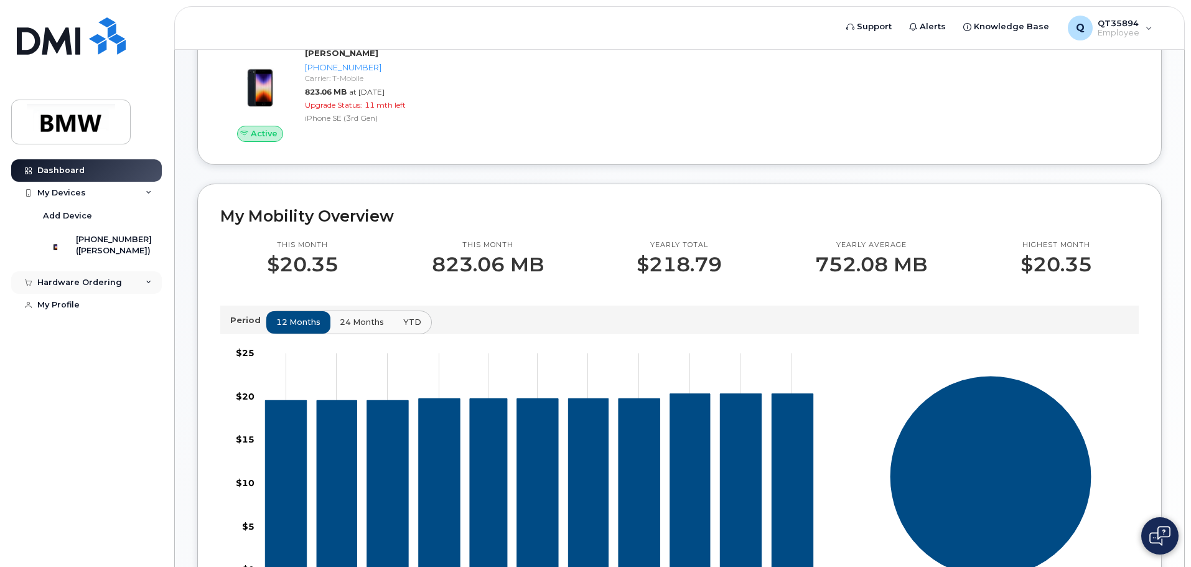 The image size is (1191, 567). I want to click on tspan: $10, so click(245, 483).